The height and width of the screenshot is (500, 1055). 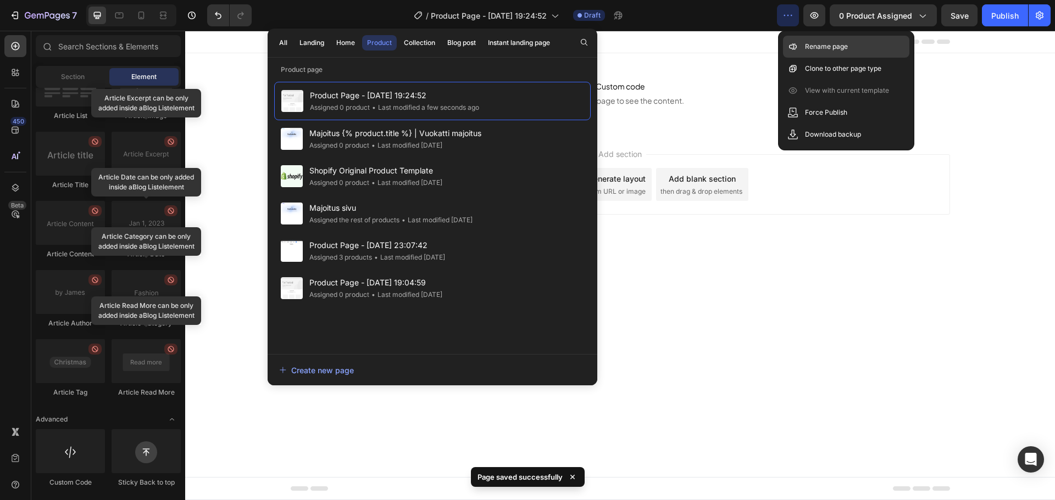 What do you see at coordinates (520, 477) in the screenshot?
I see `p: Page saved successfully` at bounding box center [520, 477].